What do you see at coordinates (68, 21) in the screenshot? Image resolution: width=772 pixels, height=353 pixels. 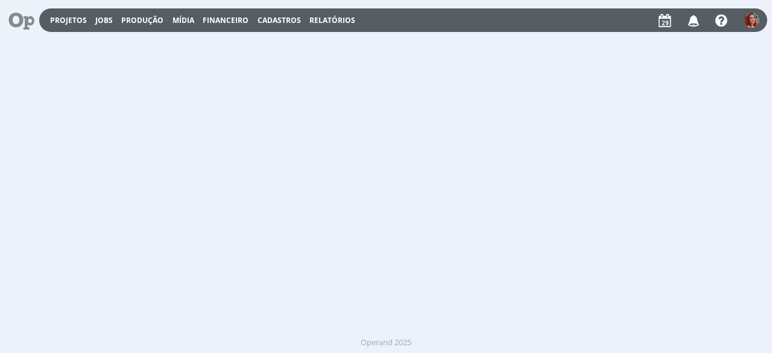 I see `button: Projetos` at bounding box center [68, 21].